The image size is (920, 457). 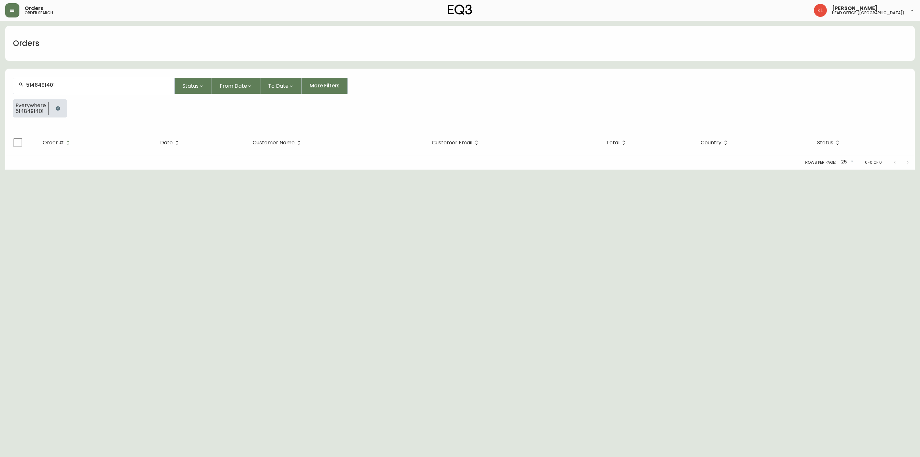 What do you see at coordinates (278, 86) in the screenshot?
I see `span: To Date` at bounding box center [278, 86].